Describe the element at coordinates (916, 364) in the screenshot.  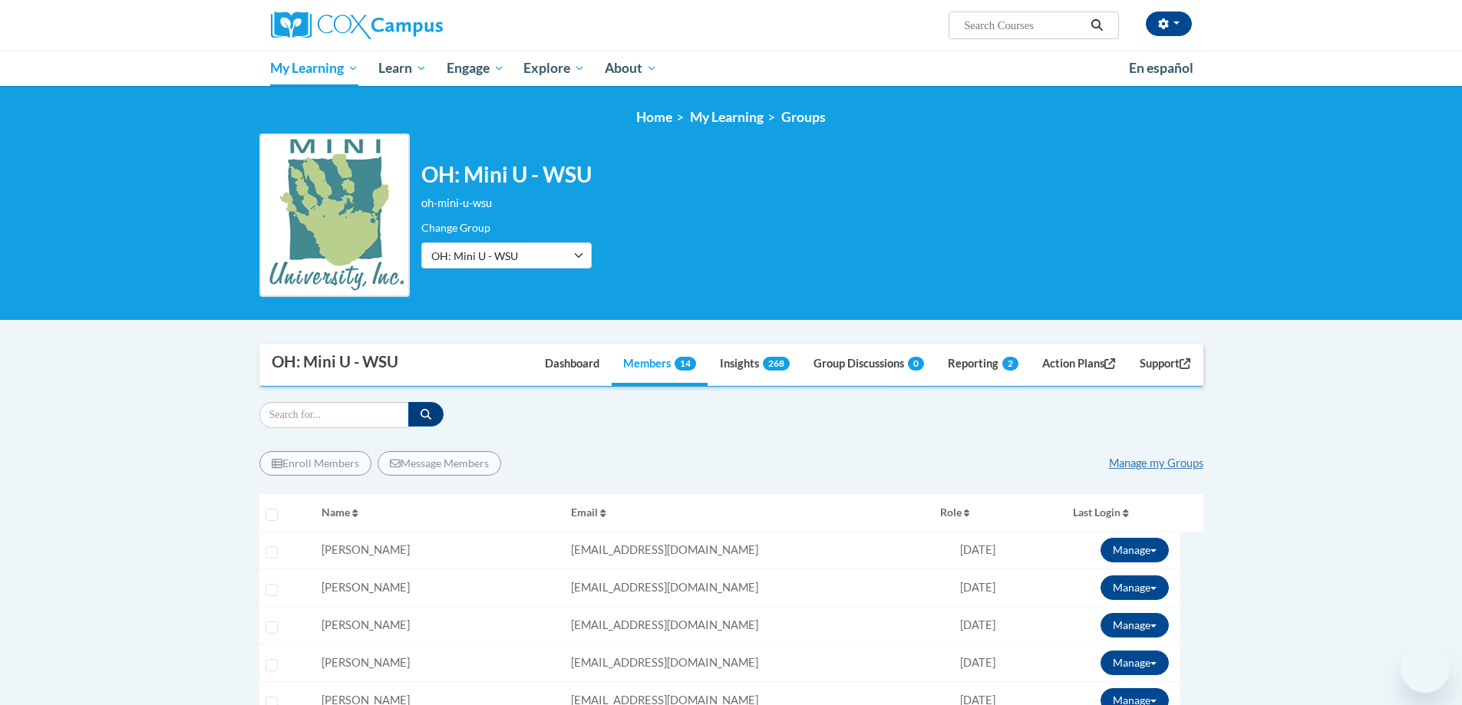
I see `span: 0` at that location.